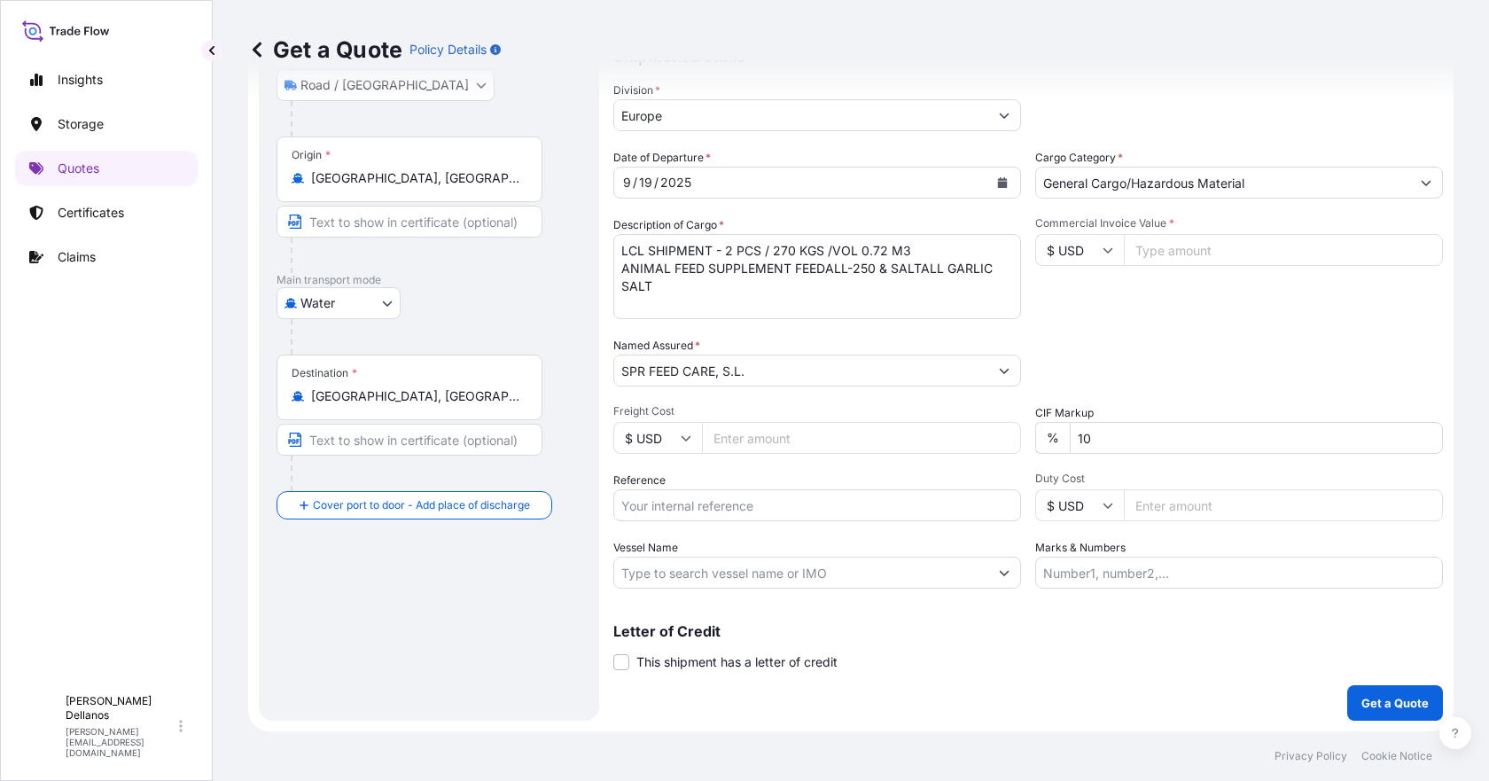 The width and height of the screenshot is (1489, 781). I want to click on input: Destination, so click(416, 396).